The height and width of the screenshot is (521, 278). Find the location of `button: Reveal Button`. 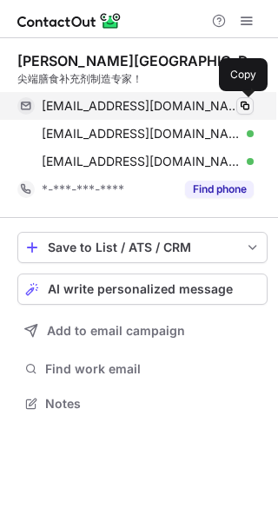

button: Reveal Button is located at coordinates (219, 189).